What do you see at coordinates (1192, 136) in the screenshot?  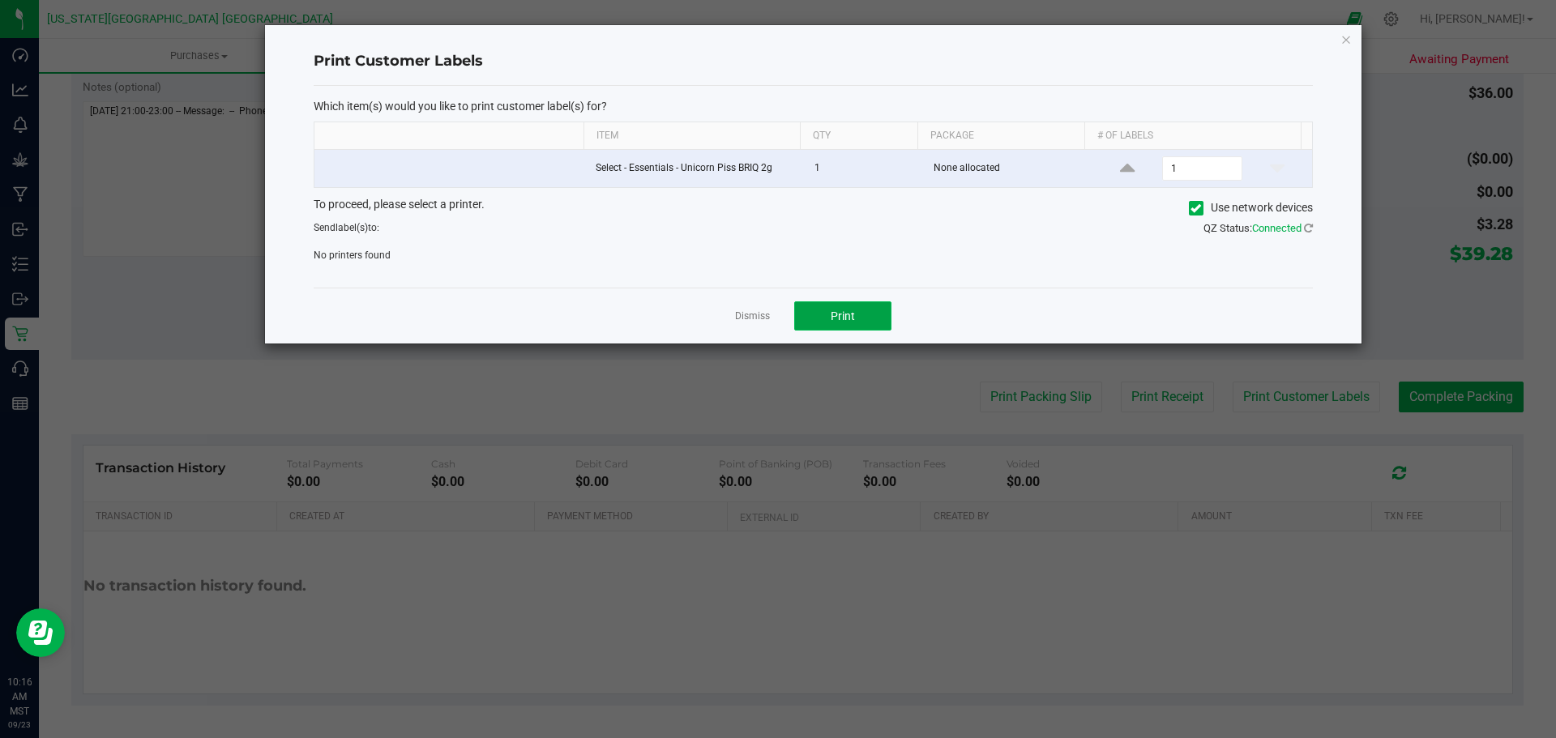 I see `th: # of labels` at bounding box center [1192, 136].